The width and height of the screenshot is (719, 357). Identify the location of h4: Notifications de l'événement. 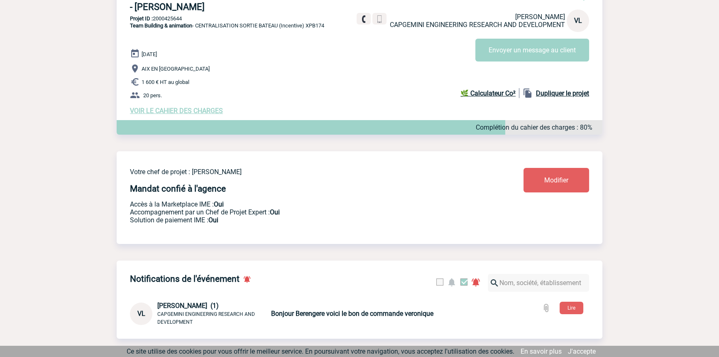
(185, 279).